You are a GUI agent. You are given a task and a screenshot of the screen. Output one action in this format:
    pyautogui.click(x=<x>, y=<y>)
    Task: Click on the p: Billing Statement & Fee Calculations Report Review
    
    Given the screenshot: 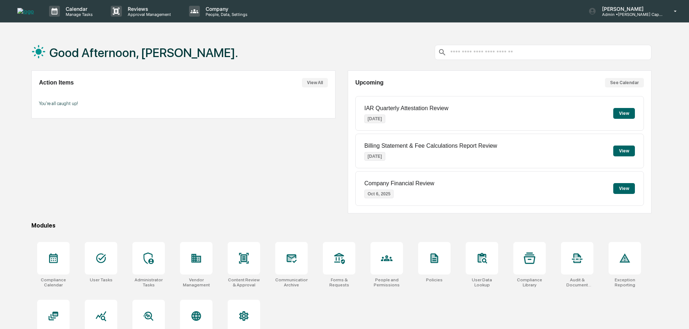 What is the action you would take?
    pyautogui.click(x=431, y=146)
    